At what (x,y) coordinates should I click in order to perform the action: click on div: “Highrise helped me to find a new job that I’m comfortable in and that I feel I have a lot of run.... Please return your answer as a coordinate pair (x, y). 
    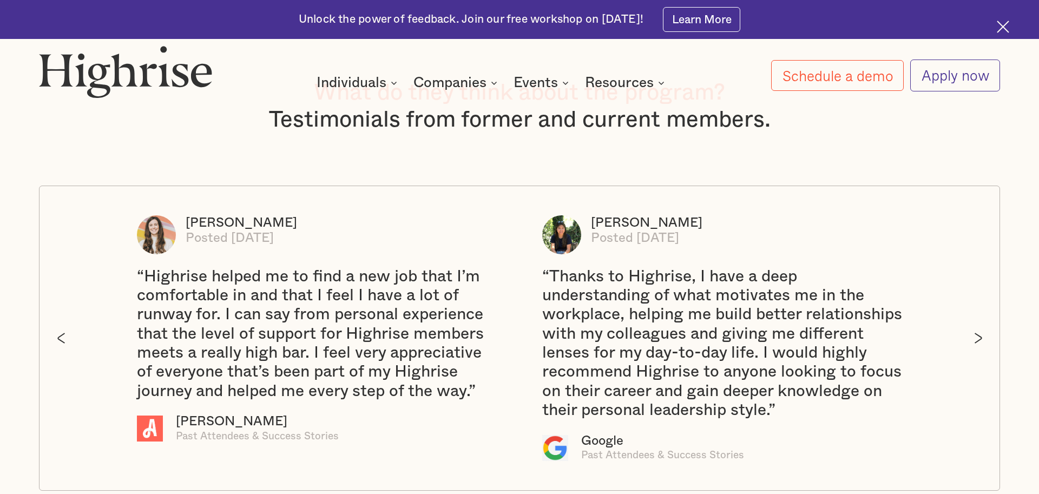
    Looking at the image, I should click on (317, 335).